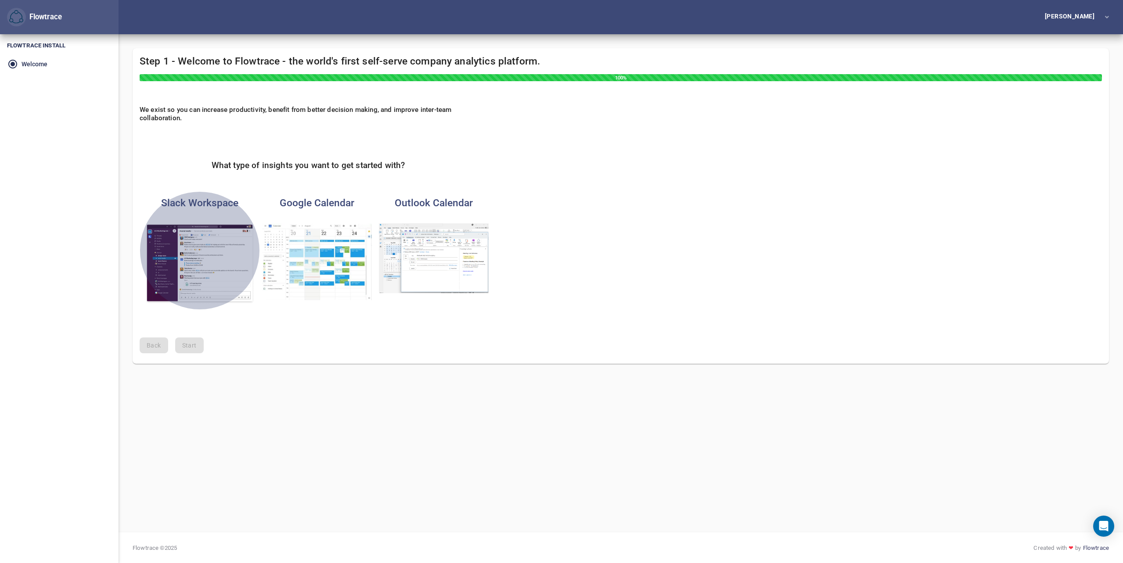 This screenshot has height=563, width=1123. I want to click on img: Outlook Calendar analytics, so click(434, 259).